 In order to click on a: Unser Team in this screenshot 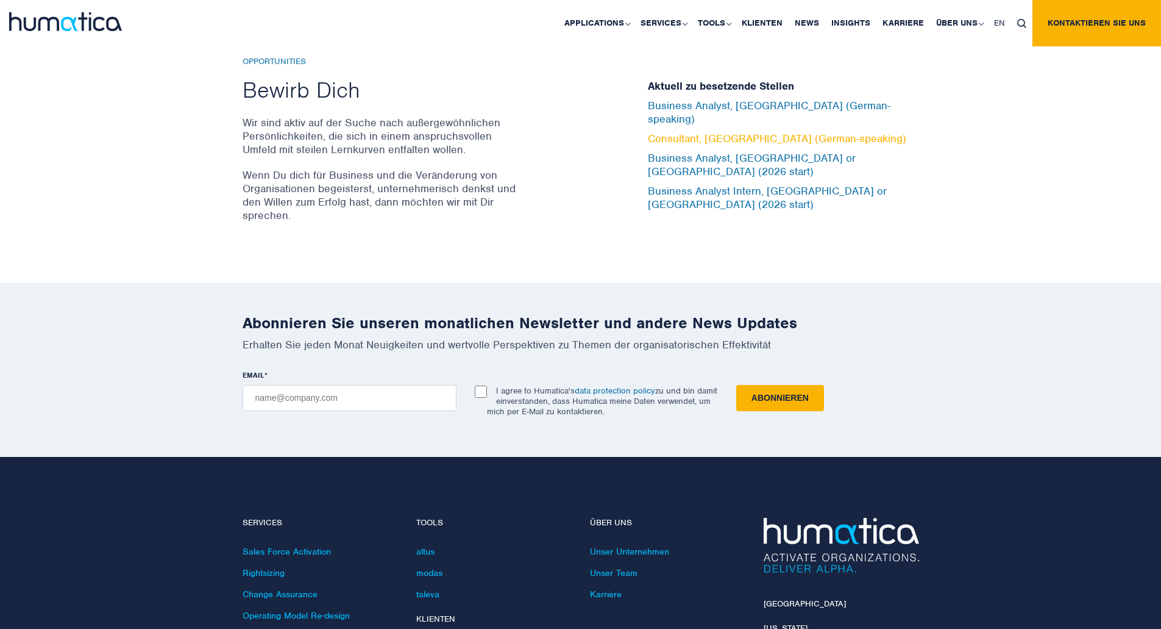, I will do `click(614, 572)`.